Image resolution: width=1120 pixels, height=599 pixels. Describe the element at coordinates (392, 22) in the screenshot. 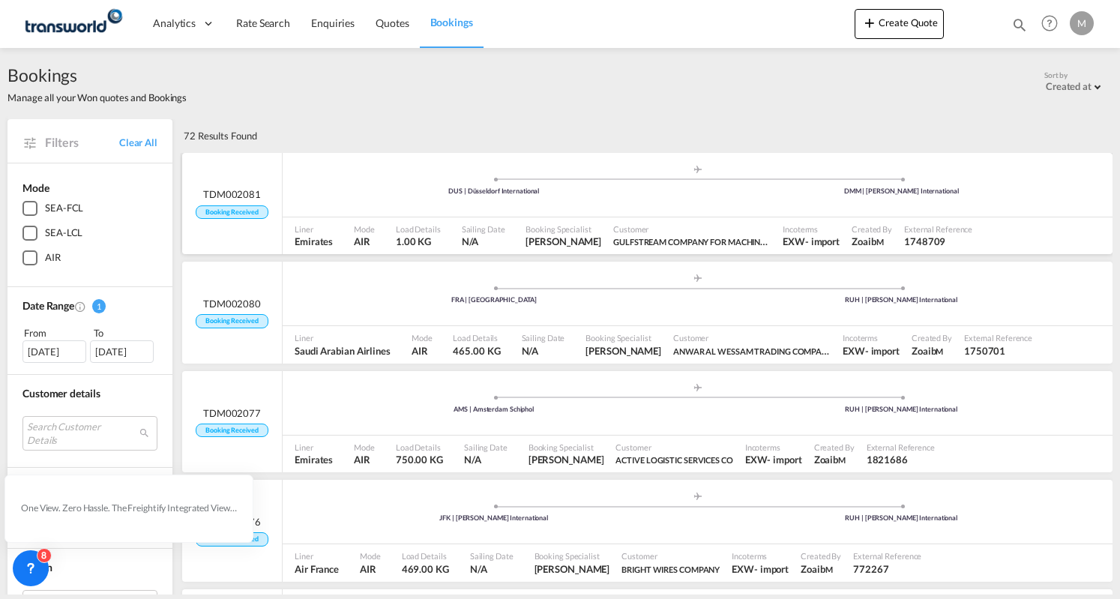

I see `span: Quotes` at that location.